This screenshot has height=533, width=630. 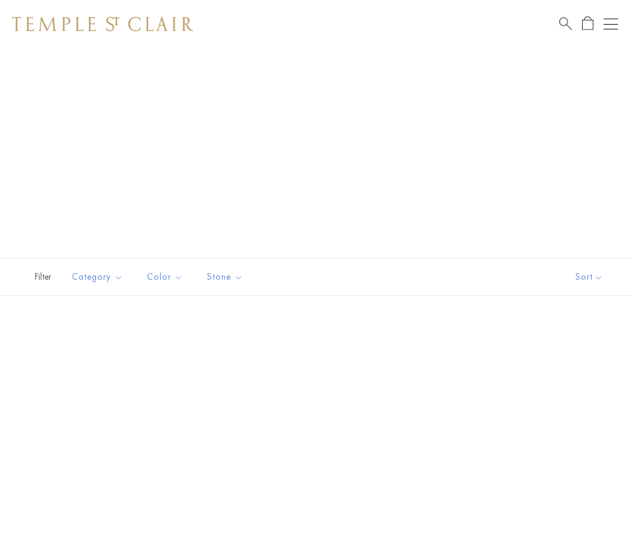 What do you see at coordinates (611, 24) in the screenshot?
I see `button: Open navigation` at bounding box center [611, 24].